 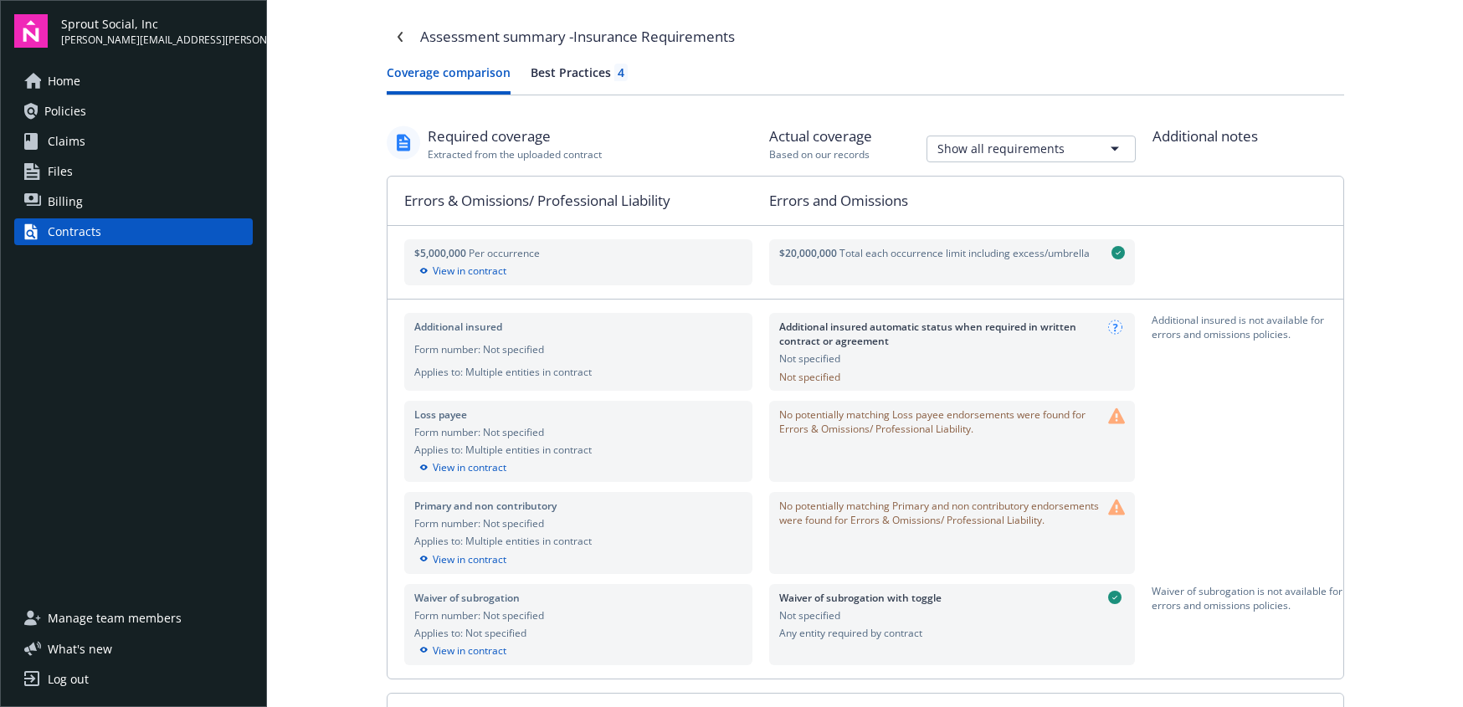 I want to click on div: Additional insured, so click(x=579, y=329).